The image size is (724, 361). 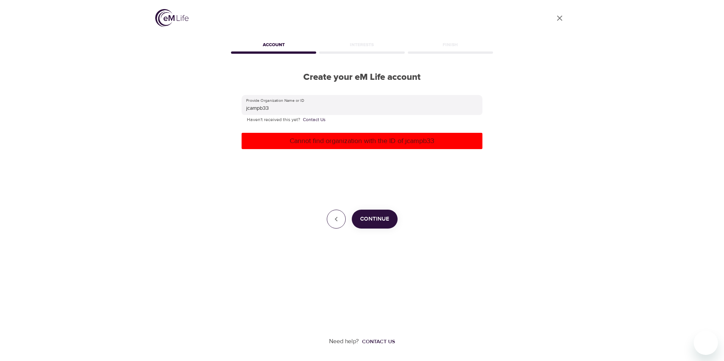 I want to click on p: Cannot find organization with the ID of jcampb33, so click(x=362, y=141).